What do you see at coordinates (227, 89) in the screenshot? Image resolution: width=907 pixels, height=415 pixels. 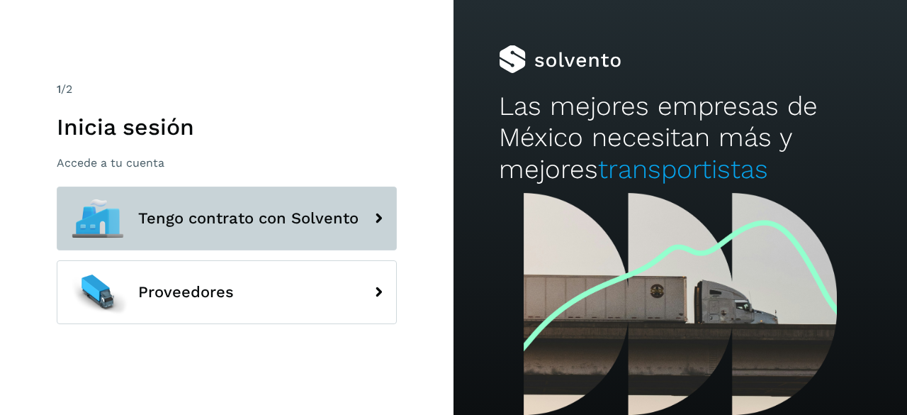 I see `div: /2` at bounding box center [227, 89].